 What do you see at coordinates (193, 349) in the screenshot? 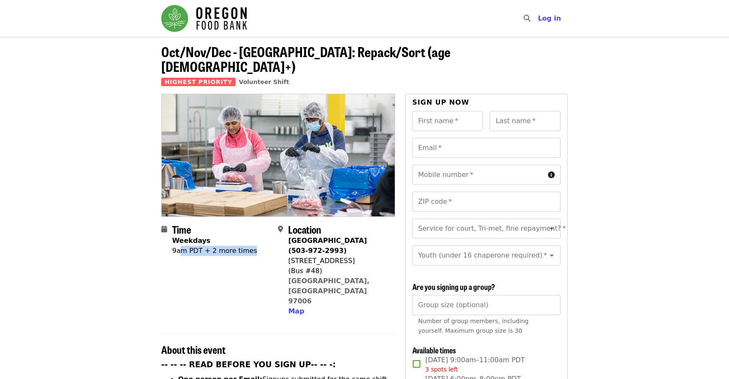
I see `span: About this event` at bounding box center [193, 349].